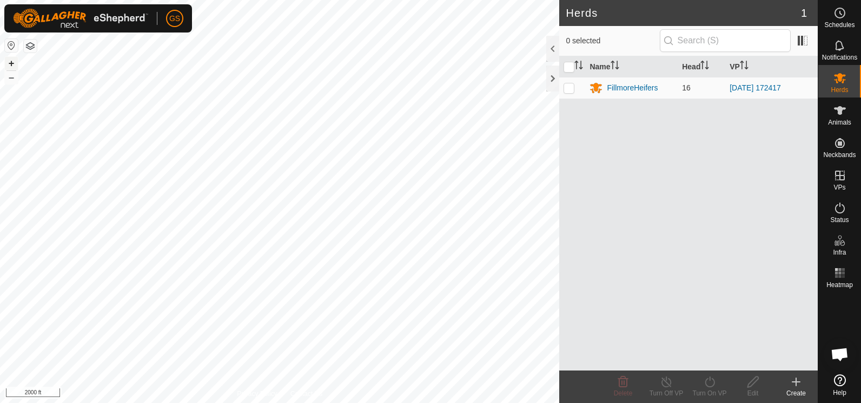  What do you see at coordinates (702, 67) in the screenshot?
I see `th: Head` at bounding box center [702, 67].